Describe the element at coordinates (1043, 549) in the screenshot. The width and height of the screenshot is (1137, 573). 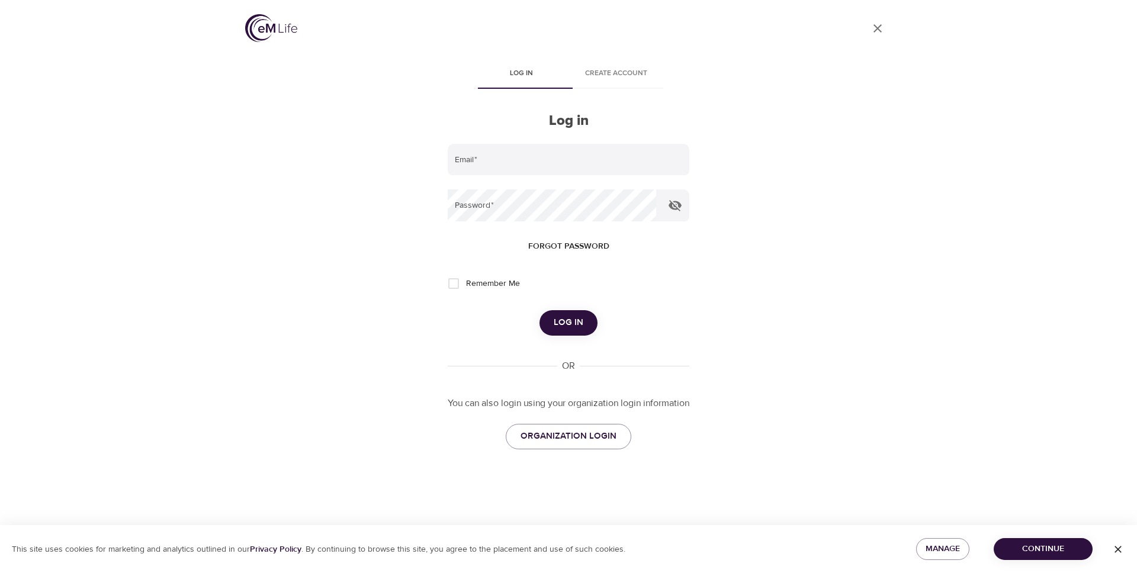
I see `span: Continue` at that location.